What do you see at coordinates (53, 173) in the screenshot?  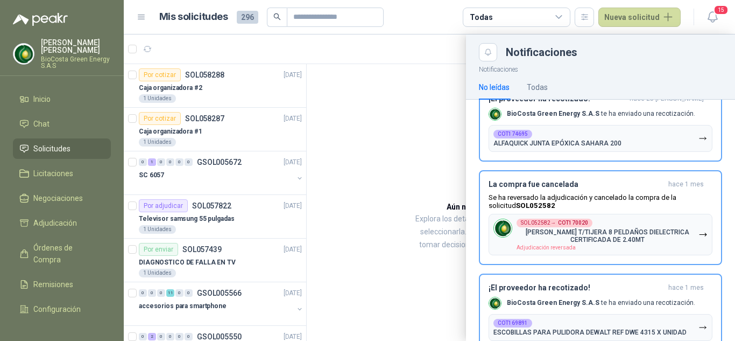 I see `span: Licitaciones` at bounding box center [53, 173].